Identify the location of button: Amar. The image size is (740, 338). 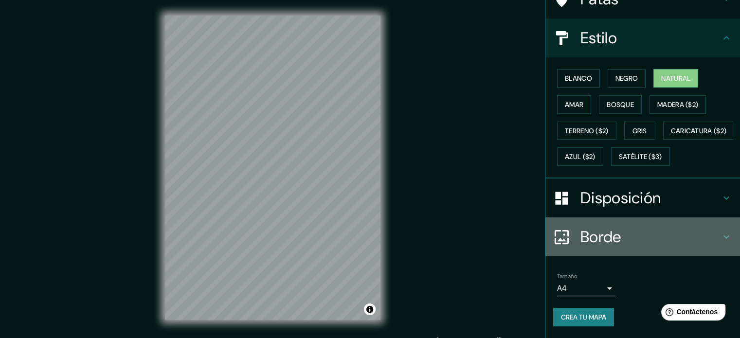
(574, 105).